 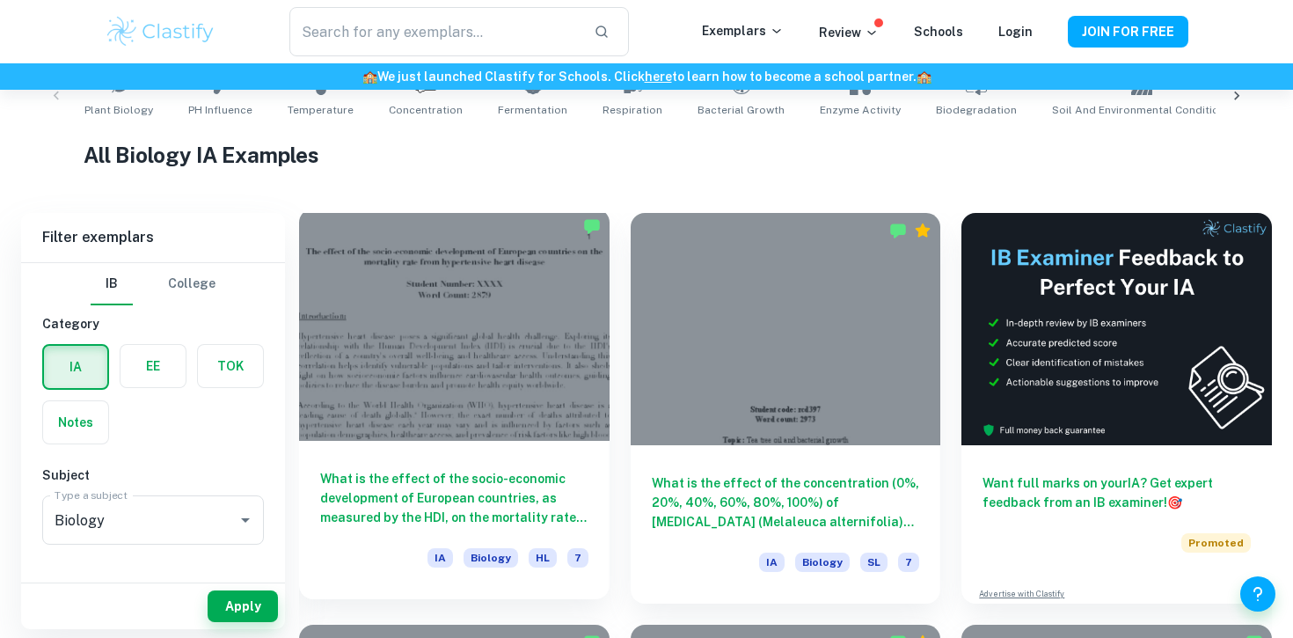 What do you see at coordinates (153, 366) in the screenshot?
I see `button: EE` at bounding box center [153, 366].